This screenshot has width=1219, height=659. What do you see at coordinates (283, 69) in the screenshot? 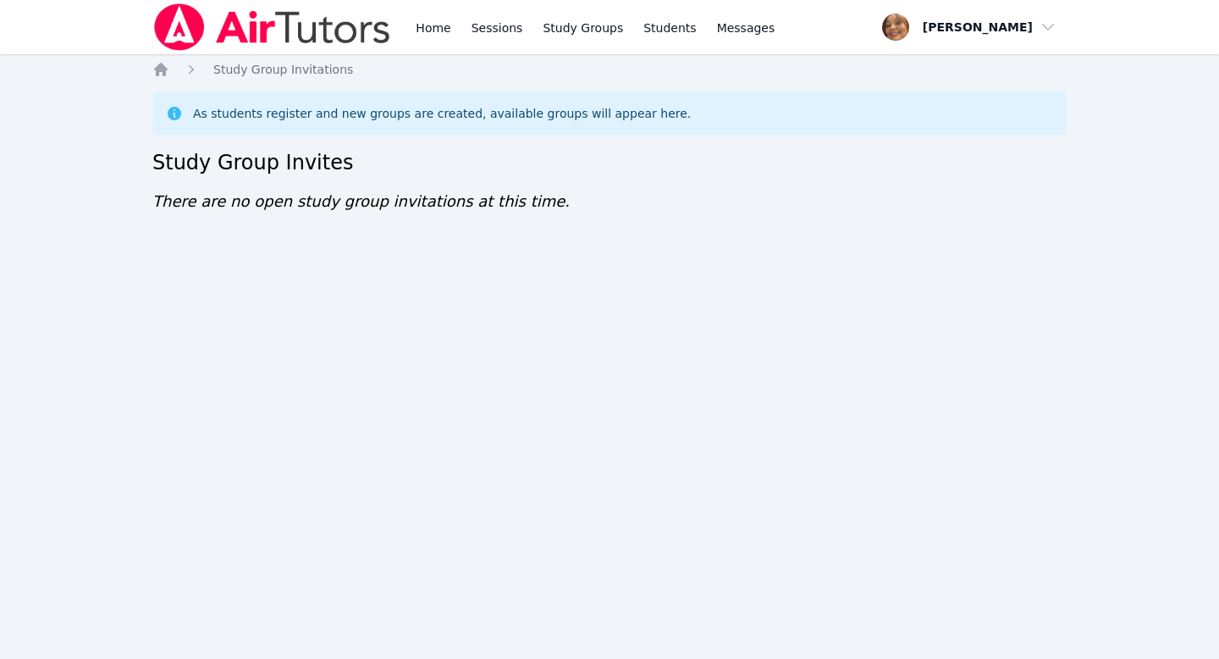
I see `a: Study Group Invitations` at bounding box center [283, 69].